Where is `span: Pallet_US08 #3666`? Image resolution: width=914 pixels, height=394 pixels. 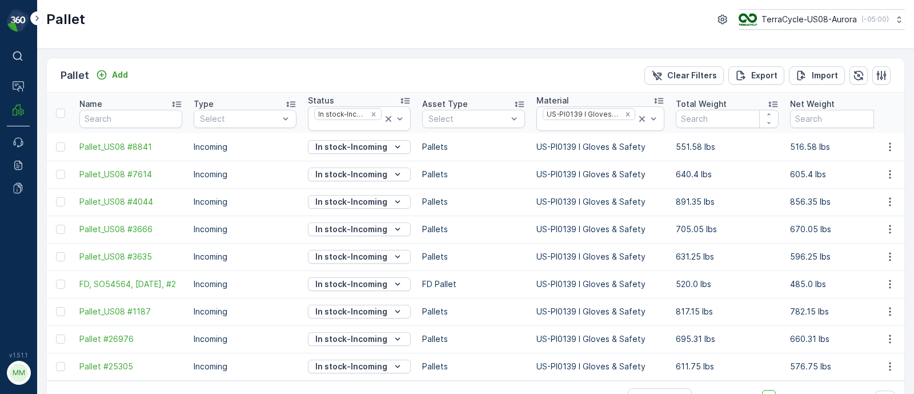
span: Pallet_US08 #3666 is located at coordinates (131, 229).